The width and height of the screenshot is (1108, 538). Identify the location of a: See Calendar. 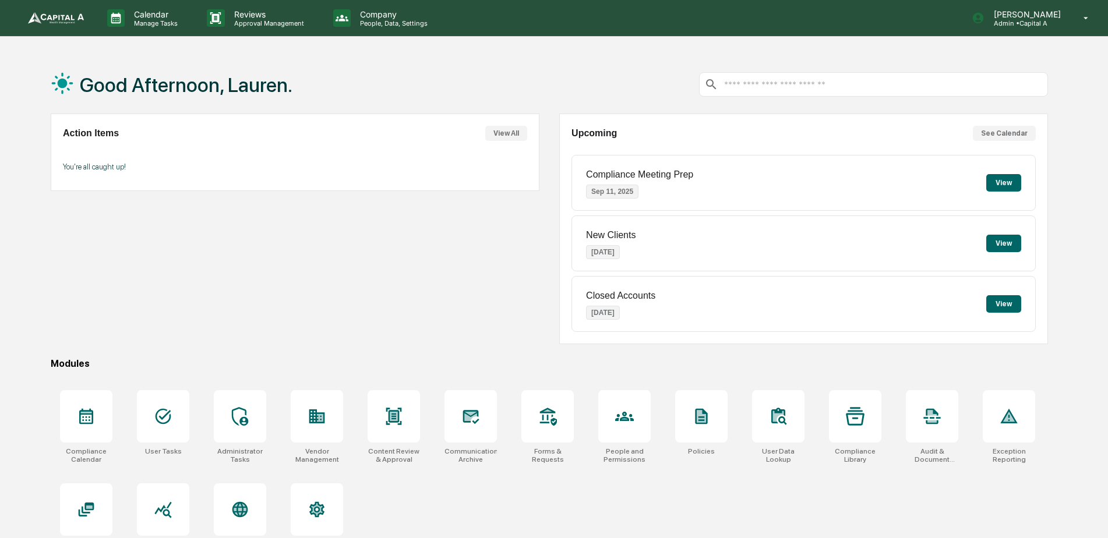
(1005, 133).